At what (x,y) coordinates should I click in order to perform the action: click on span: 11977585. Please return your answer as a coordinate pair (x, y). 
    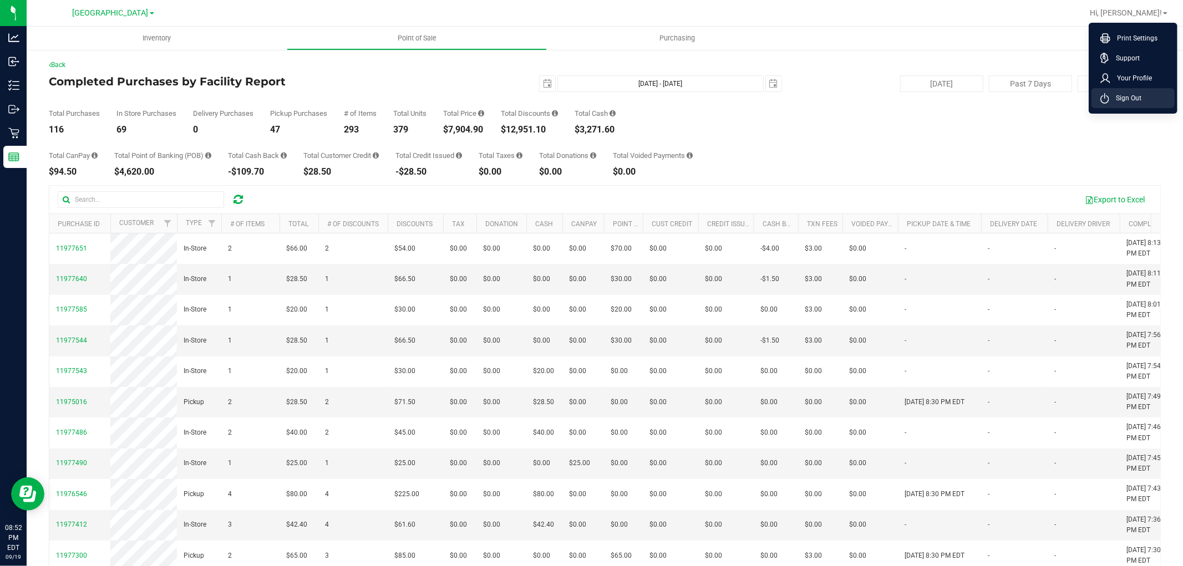
    Looking at the image, I should click on (72, 309).